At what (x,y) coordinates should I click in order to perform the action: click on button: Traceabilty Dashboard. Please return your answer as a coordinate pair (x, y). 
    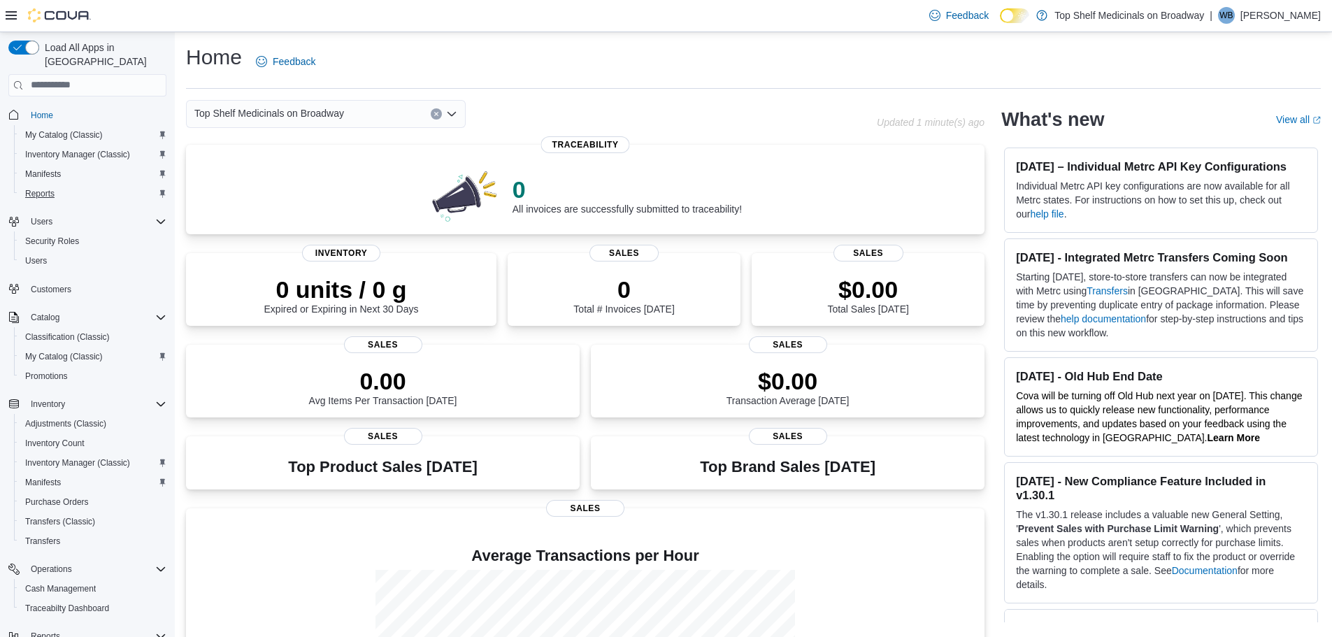
    Looking at the image, I should click on (93, 608).